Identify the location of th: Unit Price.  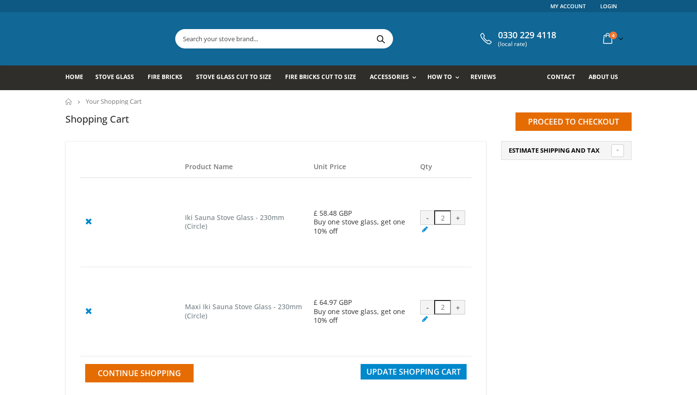
(362, 167).